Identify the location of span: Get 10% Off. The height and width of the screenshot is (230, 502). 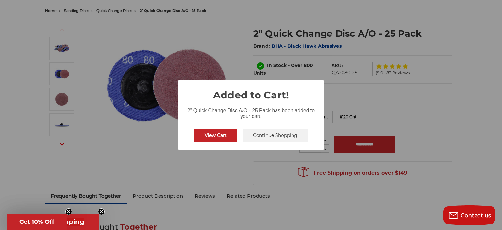
(37, 221).